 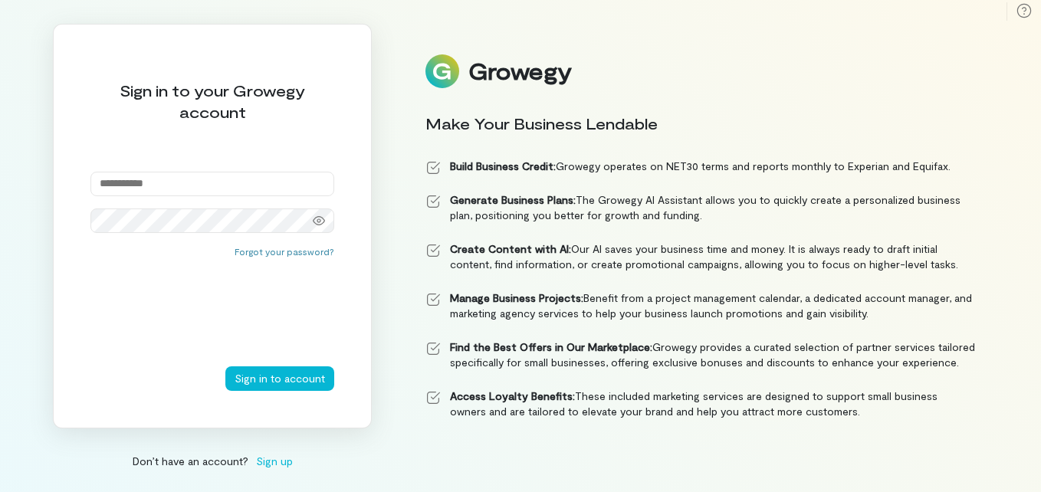 What do you see at coordinates (701, 306) in the screenshot?
I see `li: Benefit from a project management calendar, a dedicated account manager, and marketing agency ser...` at bounding box center [701, 306].